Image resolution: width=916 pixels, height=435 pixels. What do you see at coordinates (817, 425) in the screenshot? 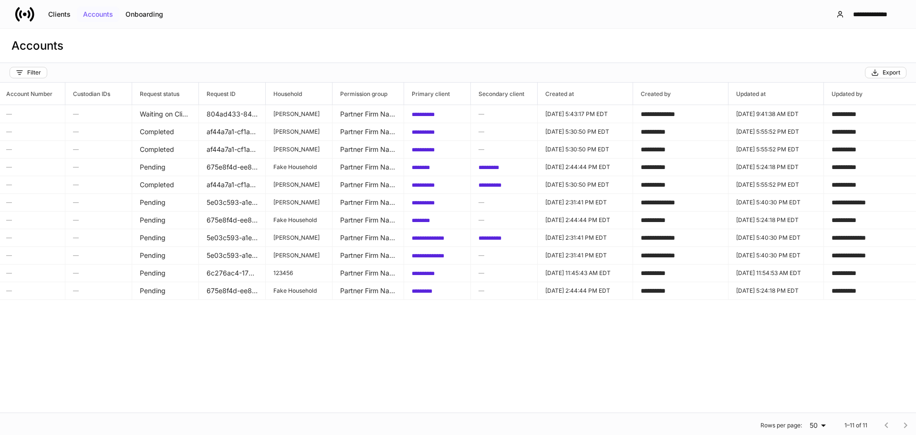
I see `div: 50` at bounding box center [817, 425].